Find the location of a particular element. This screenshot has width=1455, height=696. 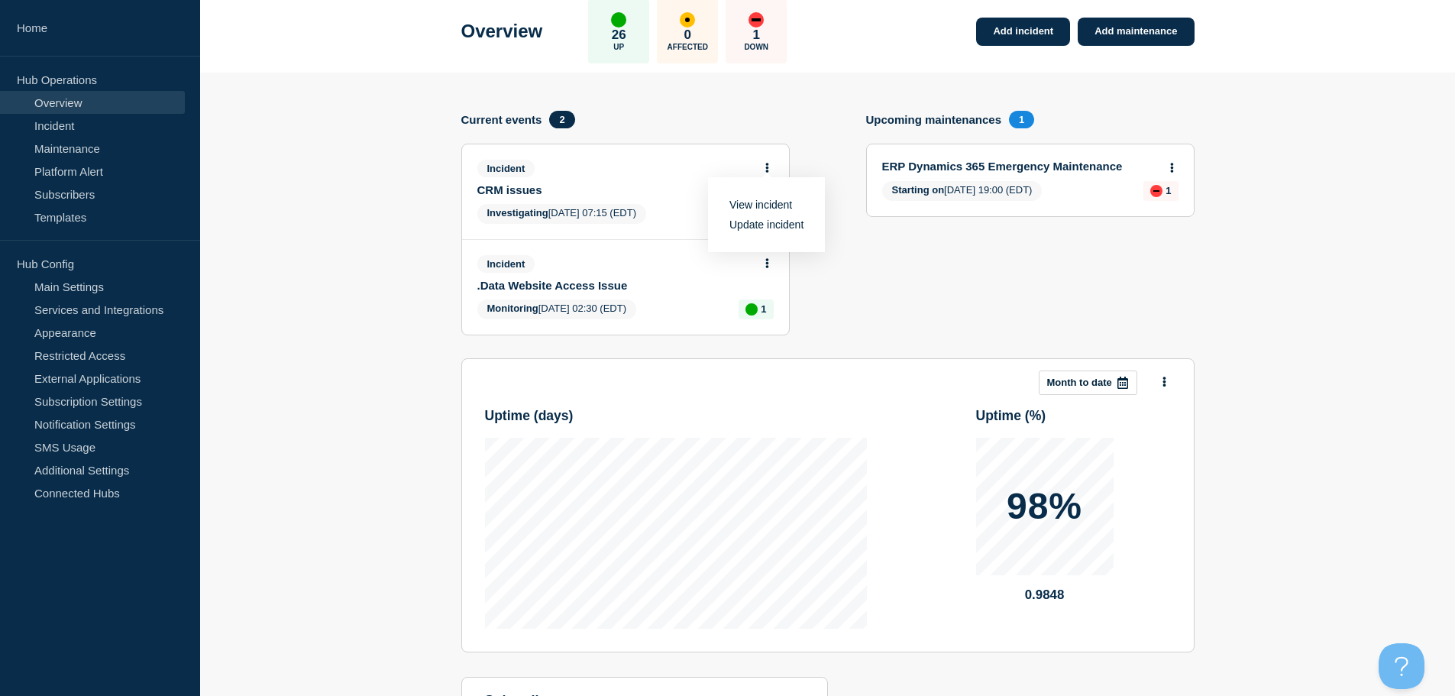

span: Monitoring is located at coordinates (512, 308).